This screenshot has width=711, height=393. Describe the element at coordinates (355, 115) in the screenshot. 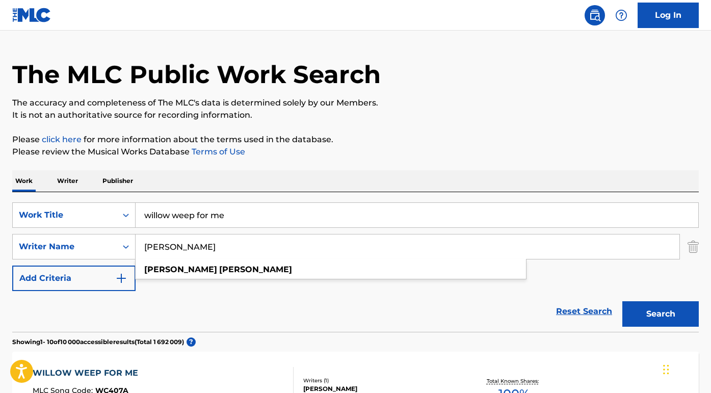

I see `p: It is not an authoritative source for recording information.` at that location.